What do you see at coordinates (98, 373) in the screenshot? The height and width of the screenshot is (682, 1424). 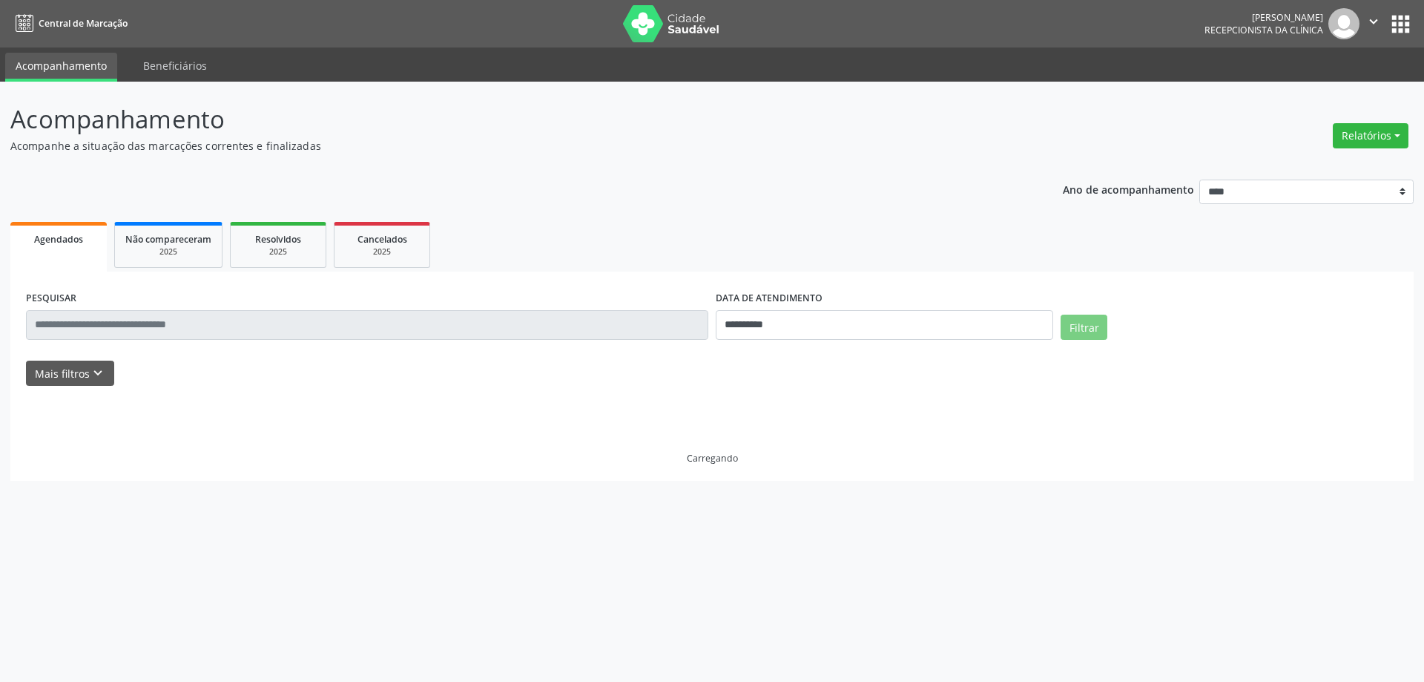 I see `i: keyboard_arrow_down` at bounding box center [98, 373].